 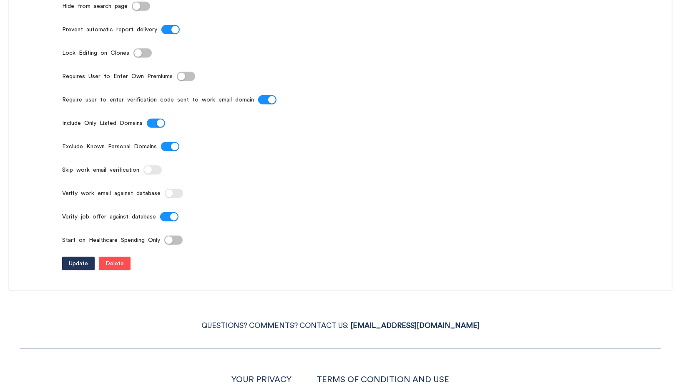 What do you see at coordinates (115, 263) in the screenshot?
I see `button: Delete` at bounding box center [115, 263].